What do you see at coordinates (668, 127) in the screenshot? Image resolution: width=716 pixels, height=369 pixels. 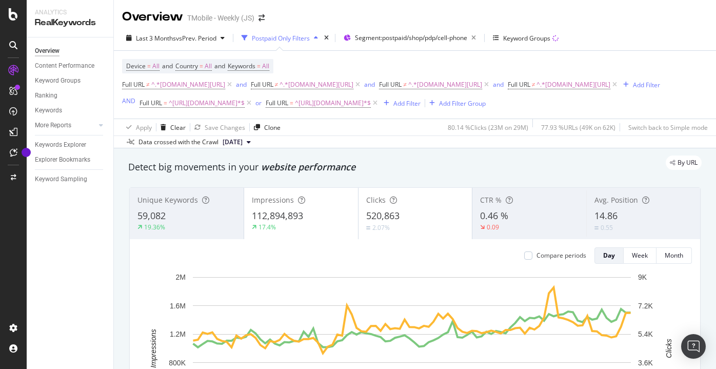 I see `div: Switch back to Simple mode` at bounding box center [668, 127].